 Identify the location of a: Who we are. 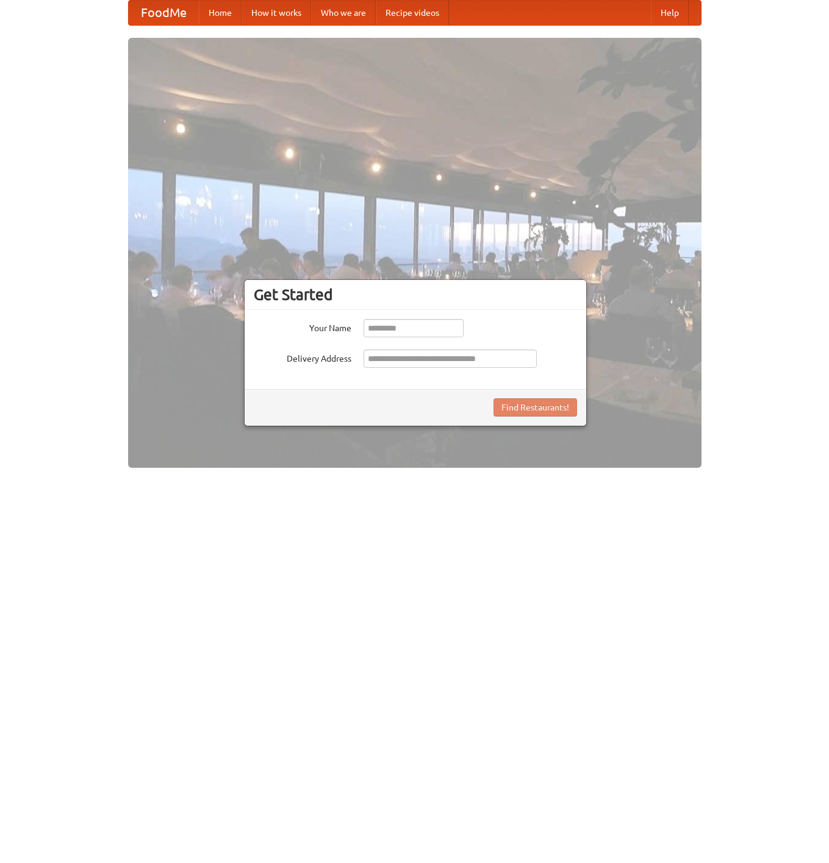
(343, 13).